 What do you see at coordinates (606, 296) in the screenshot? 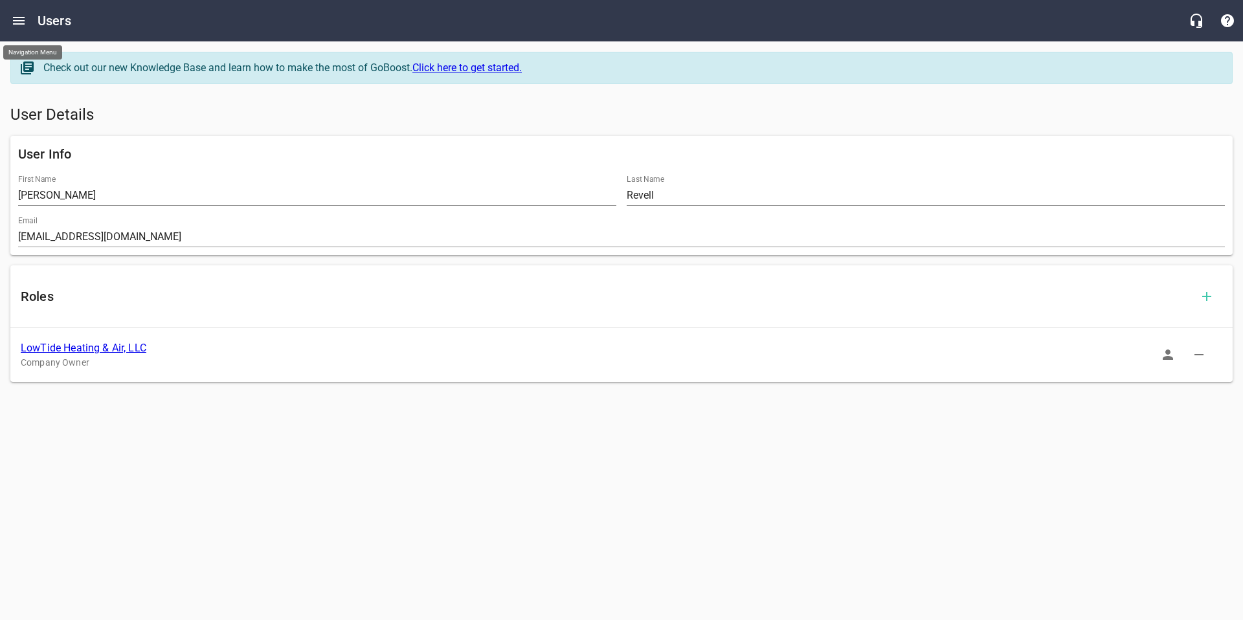
I see `h6: Roles` at bounding box center [606, 296].